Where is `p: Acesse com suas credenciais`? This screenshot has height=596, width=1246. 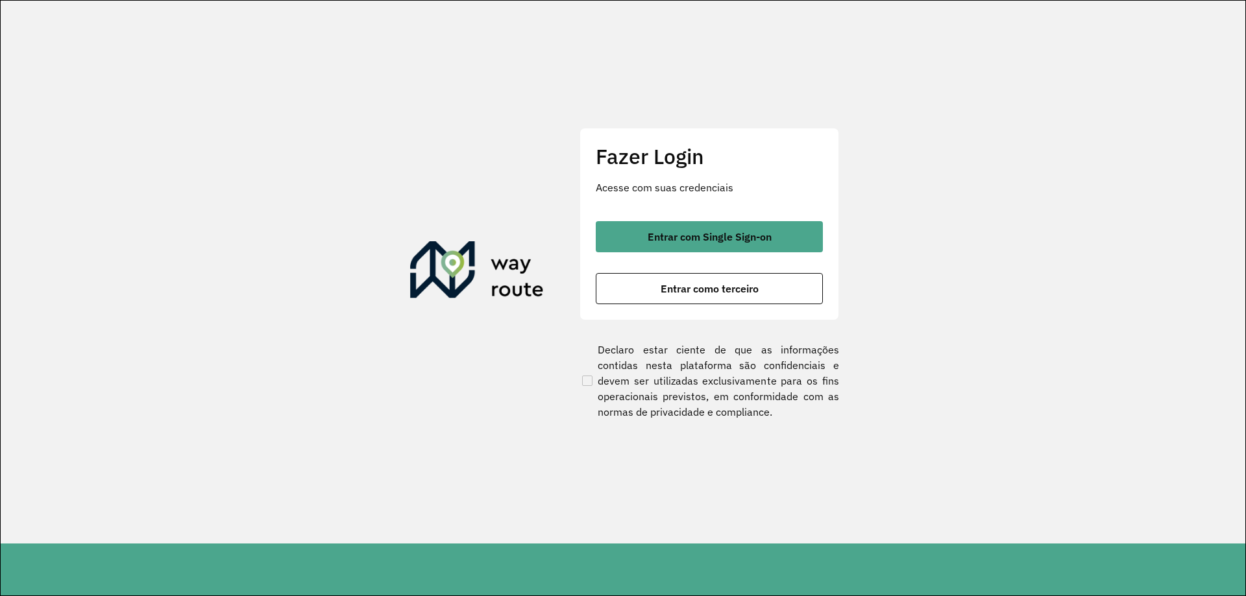
p: Acesse com suas credenciais is located at coordinates (709, 187).